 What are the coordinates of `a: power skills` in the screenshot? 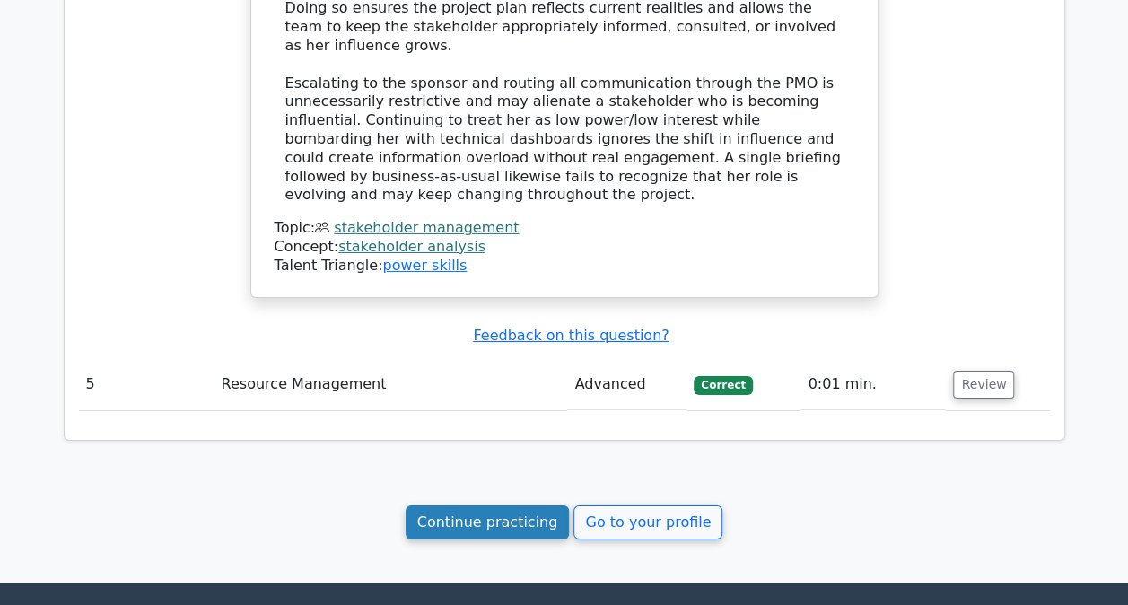 It's located at (425, 265).